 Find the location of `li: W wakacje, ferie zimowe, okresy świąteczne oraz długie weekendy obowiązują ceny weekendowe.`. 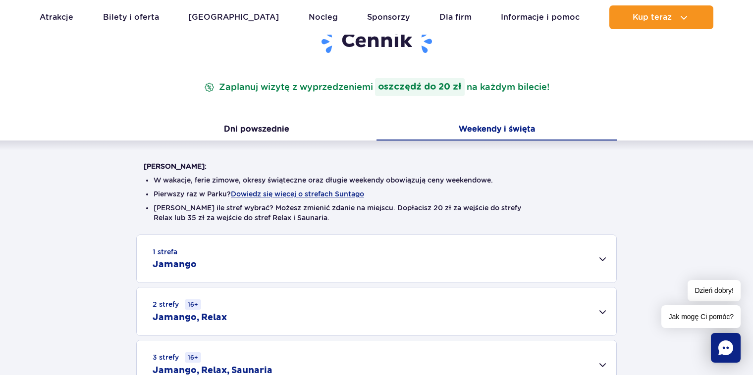

li: W wakacje, ferie zimowe, okresy świąteczne oraz długie weekendy obowiązują ceny weekendowe. is located at coordinates (376, 180).